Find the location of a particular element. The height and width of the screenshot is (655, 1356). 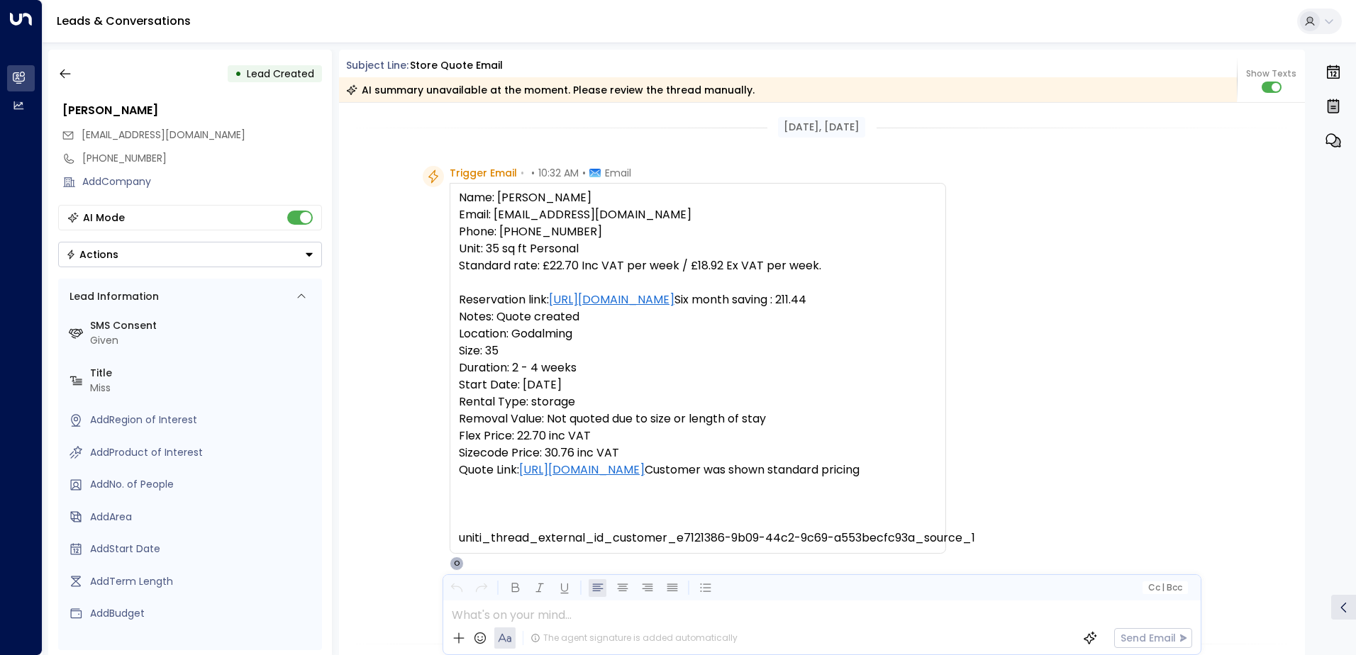

div: AddBudget is located at coordinates (203, 613).